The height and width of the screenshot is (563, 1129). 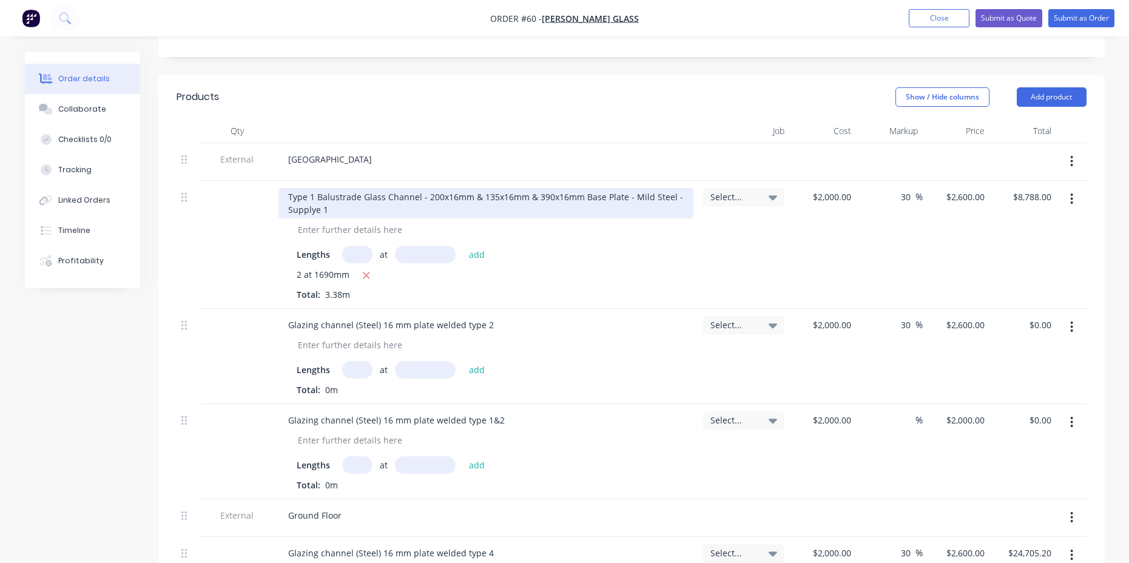 What do you see at coordinates (391, 553) in the screenshot?
I see `div: Glazing channel (Steel) 16 mm plate welded type 4` at bounding box center [391, 553].